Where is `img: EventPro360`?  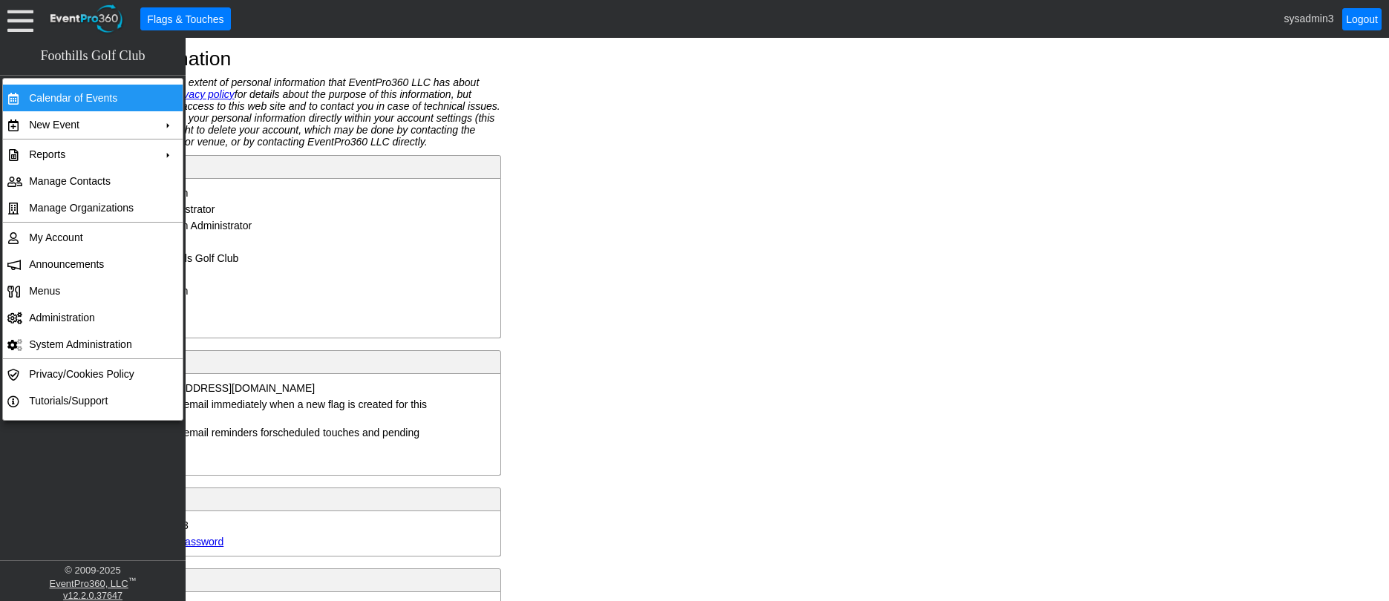
img: EventPro360 is located at coordinates (87, 19).